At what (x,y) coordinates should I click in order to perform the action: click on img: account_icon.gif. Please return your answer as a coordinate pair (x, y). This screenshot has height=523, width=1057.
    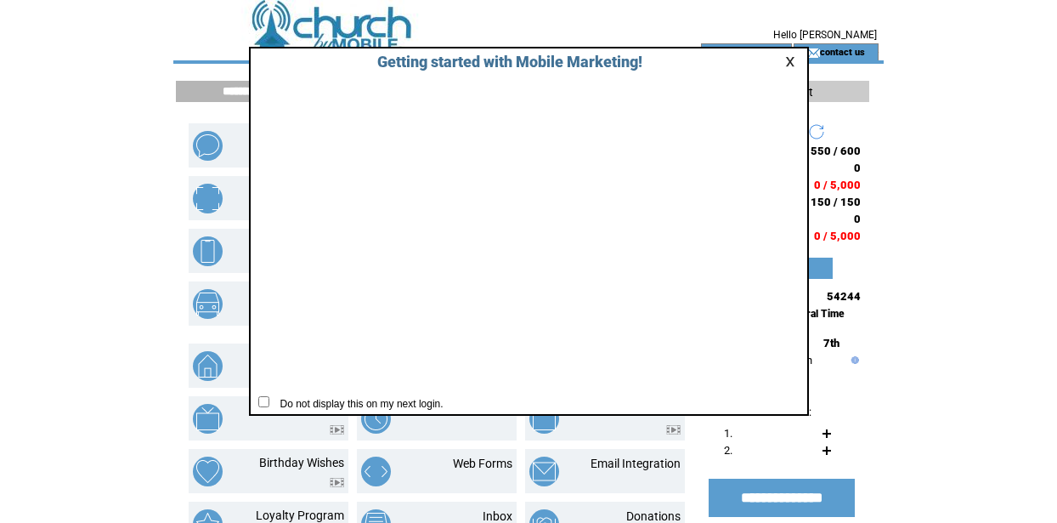
    Looking at the image, I should click on (733, 53).